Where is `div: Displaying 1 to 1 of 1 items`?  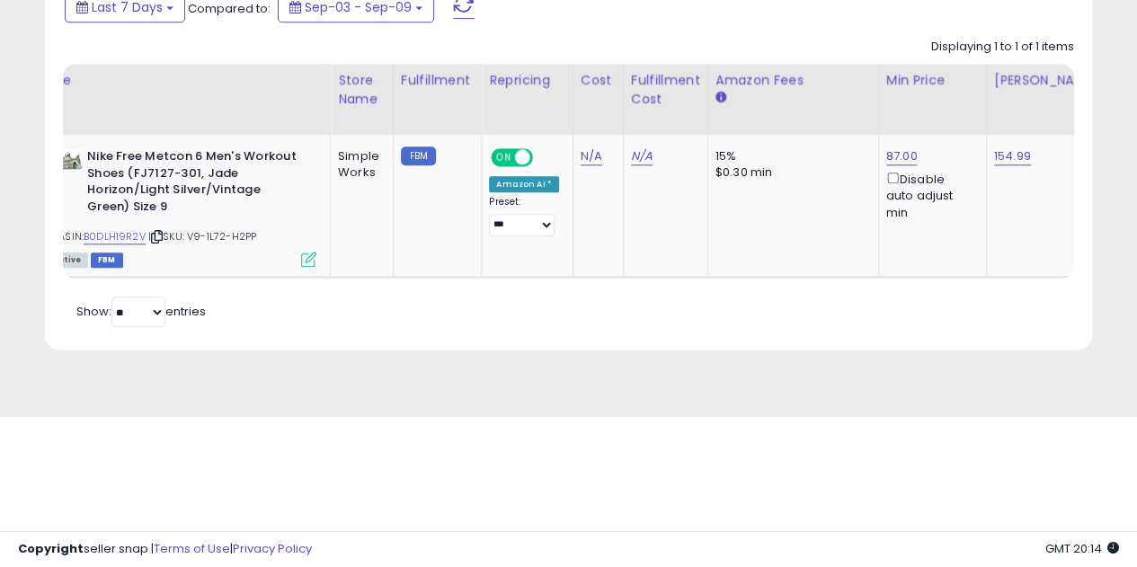 div: Displaying 1 to 1 of 1 items is located at coordinates (1002, 47).